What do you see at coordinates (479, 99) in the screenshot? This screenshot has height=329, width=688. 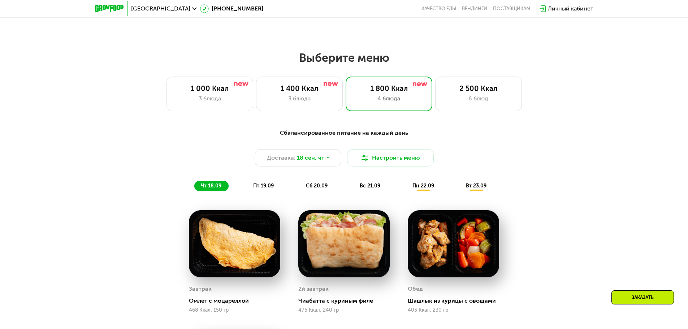 I see `div: 6 блюд` at bounding box center [479, 99].